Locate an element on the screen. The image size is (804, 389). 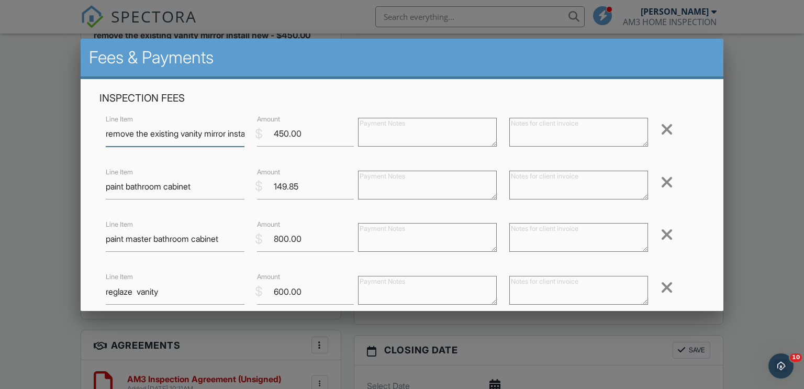
span: 10 is located at coordinates (796, 358).